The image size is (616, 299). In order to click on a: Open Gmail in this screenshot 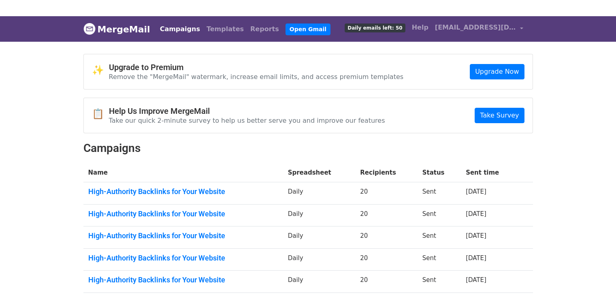, I will do `click(308, 29)`.